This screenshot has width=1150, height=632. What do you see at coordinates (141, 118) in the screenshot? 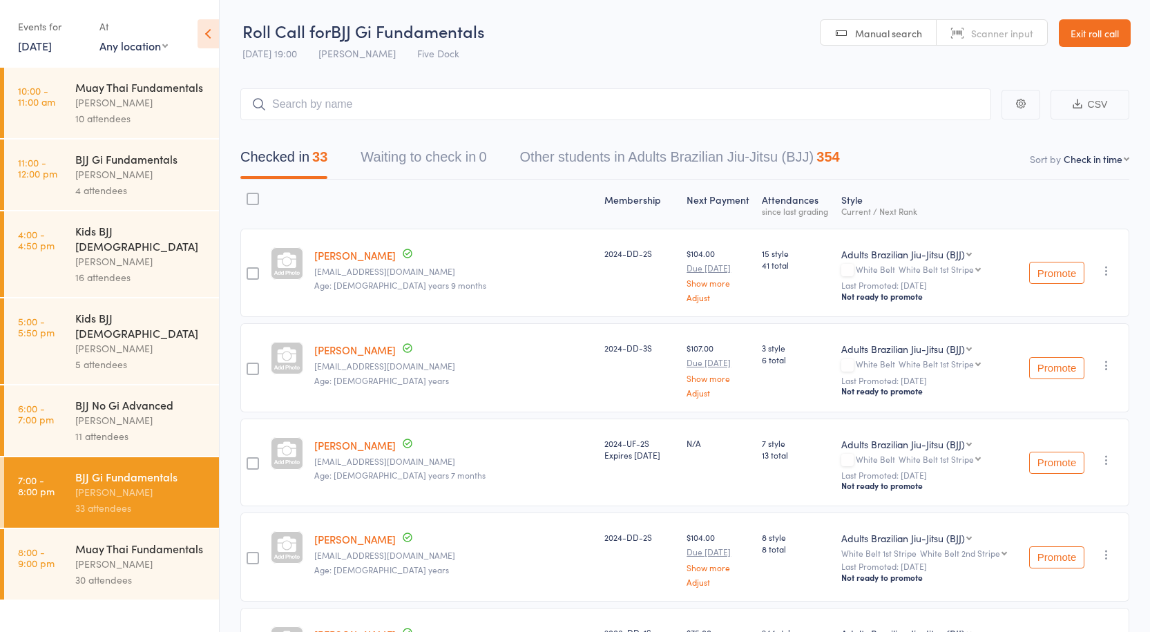
I see `div: 10 attendees` at bounding box center [141, 118].